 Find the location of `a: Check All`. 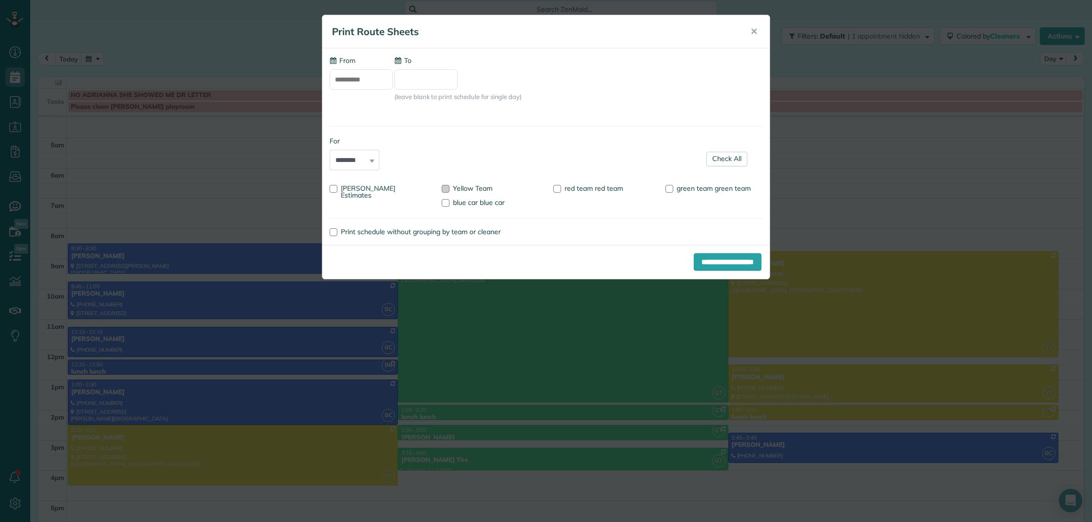

a: Check All is located at coordinates (727, 159).